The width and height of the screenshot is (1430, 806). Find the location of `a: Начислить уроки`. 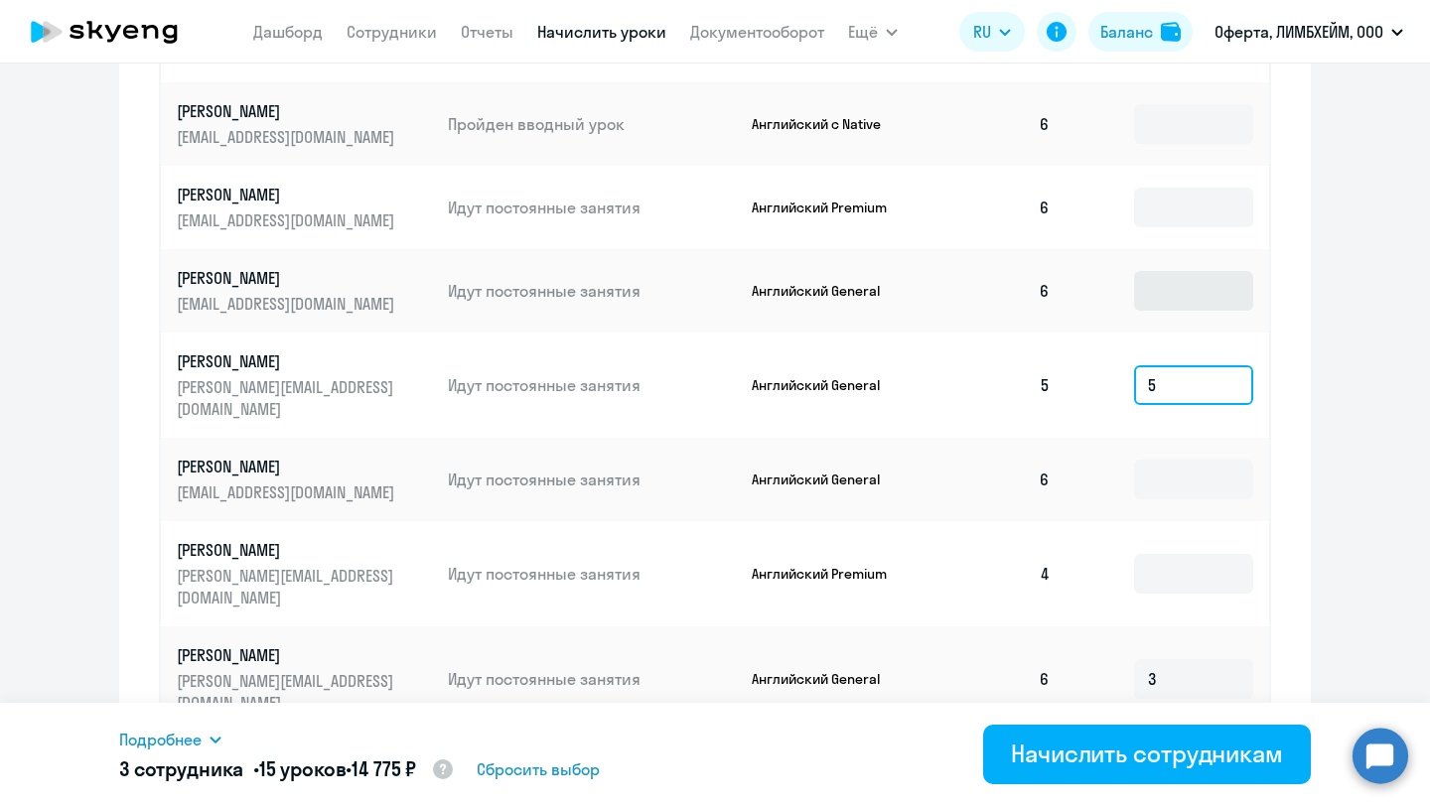

a: Начислить уроки is located at coordinates (602, 32).